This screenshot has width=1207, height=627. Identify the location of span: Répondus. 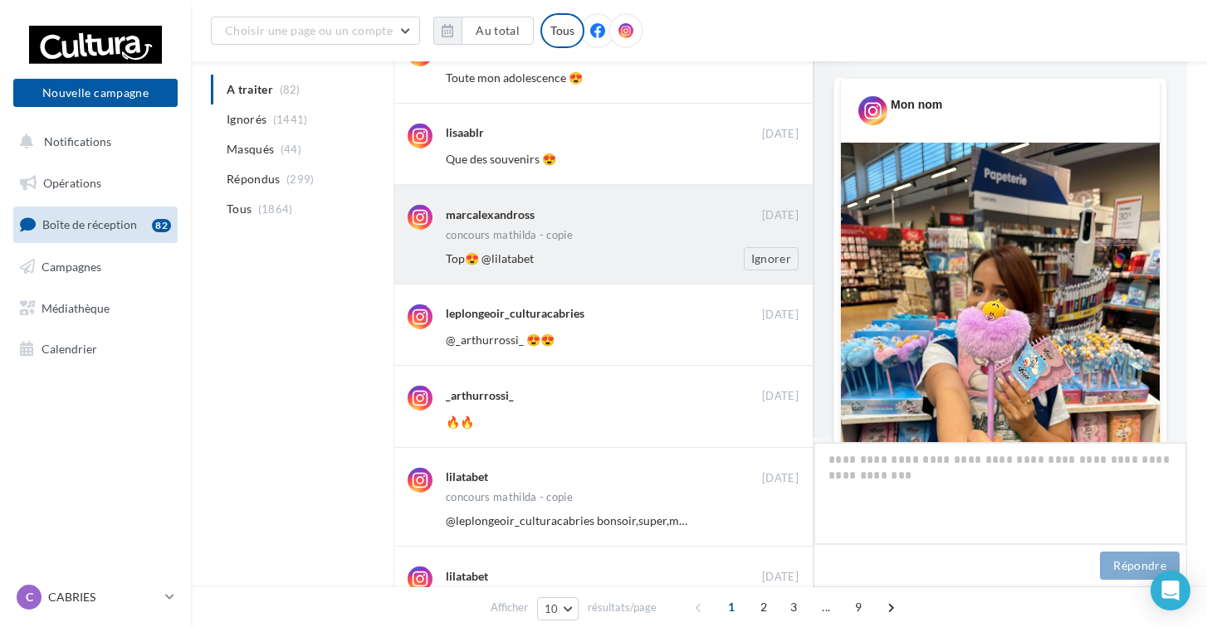
(253, 179).